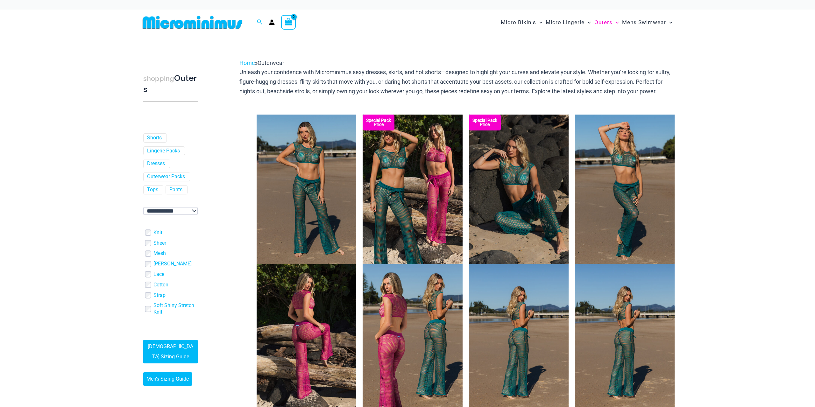 The image size is (815, 407). What do you see at coordinates (161, 285) in the screenshot?
I see `a: Cotton` at bounding box center [161, 285].